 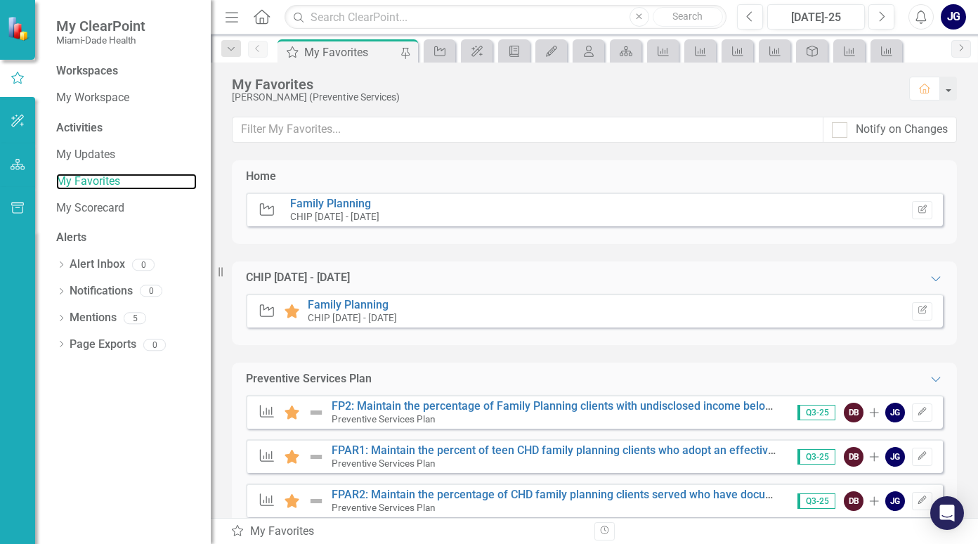 What do you see at coordinates (135, 318) in the screenshot?
I see `div: 5` at bounding box center [135, 318].